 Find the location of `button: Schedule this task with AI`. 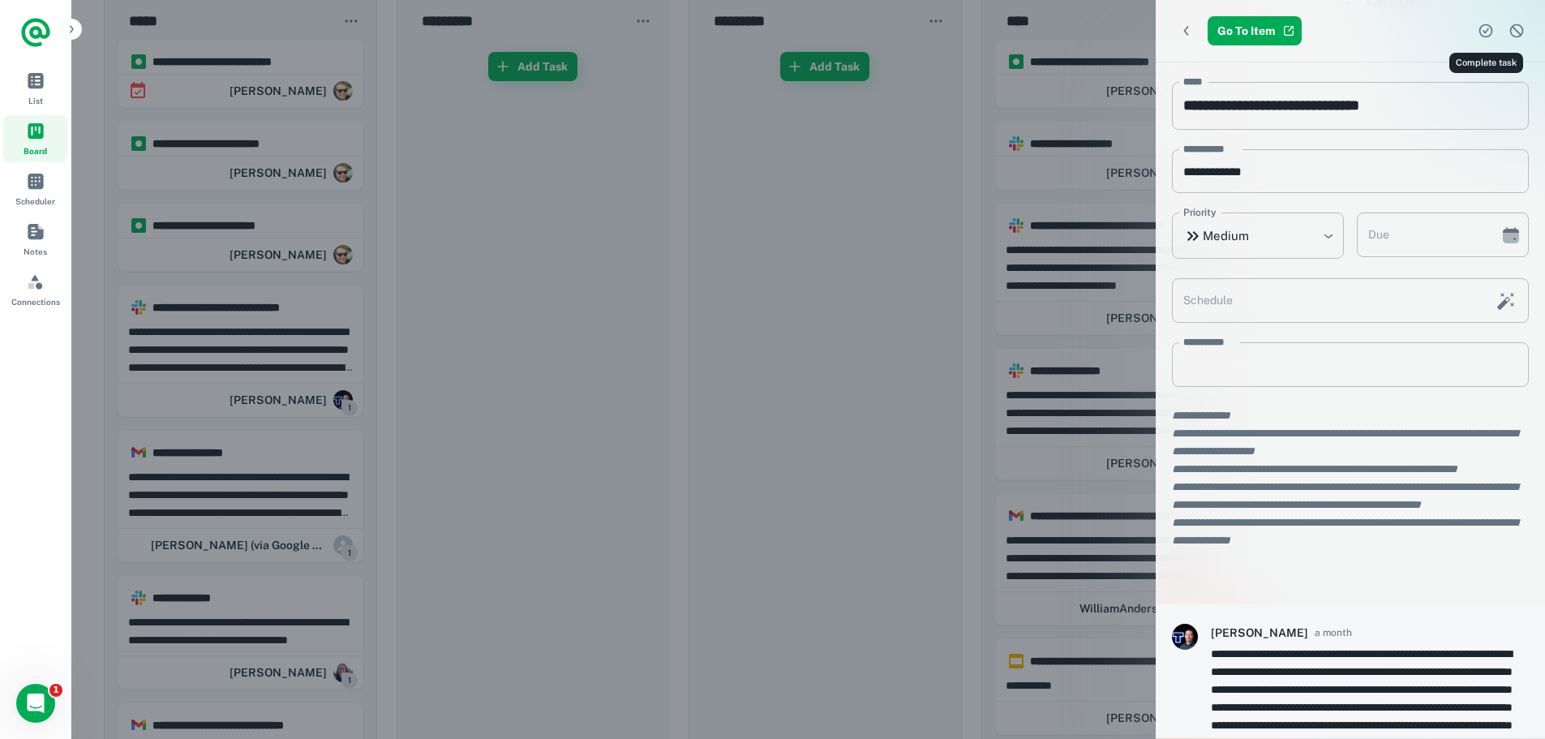

button: Schedule this task with AI is located at coordinates (1506, 301).